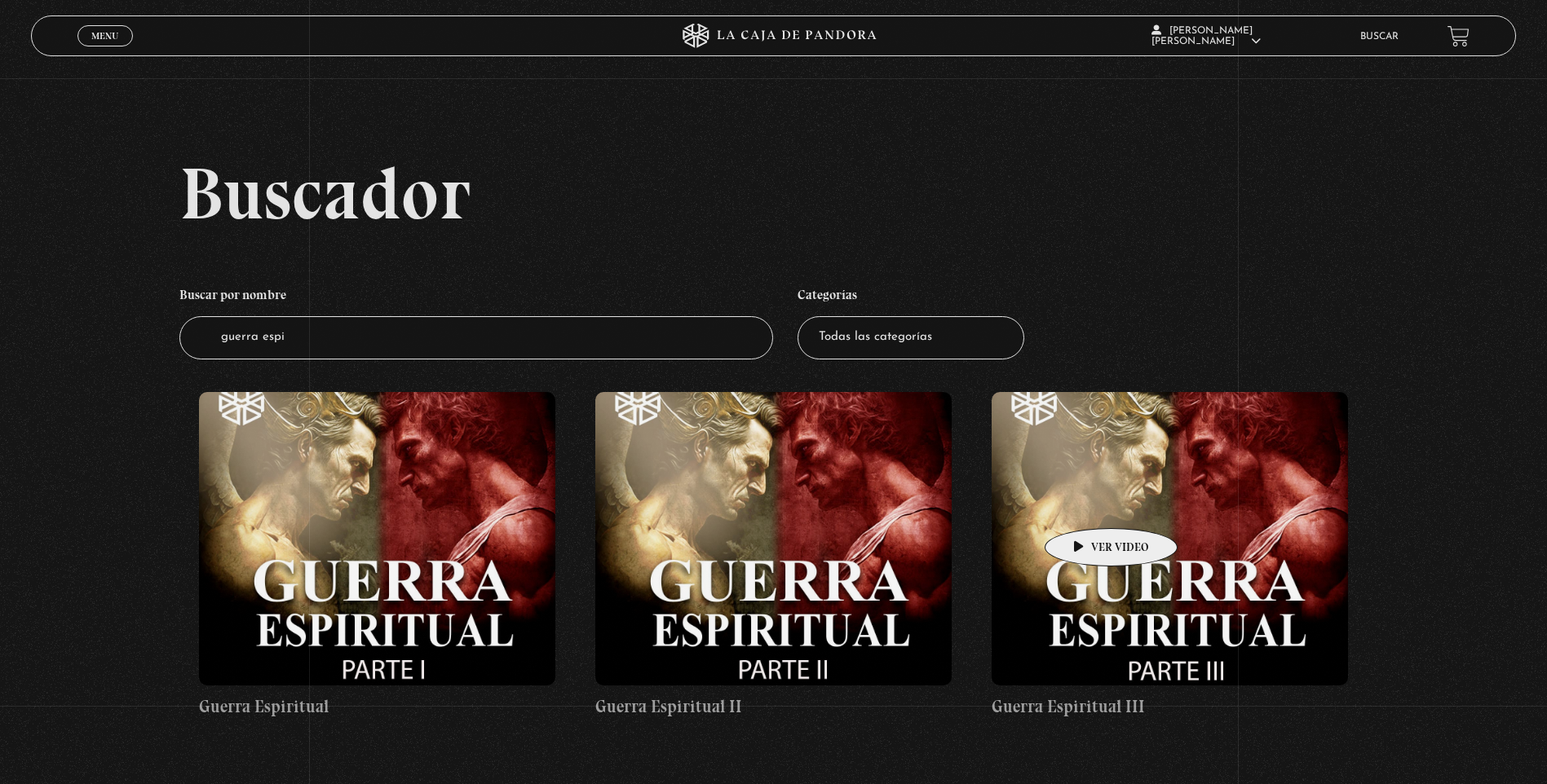 The height and width of the screenshot is (784, 1547). Describe the element at coordinates (1170, 556) in the screenshot. I see `a: Guerra Espiritual III` at that location.